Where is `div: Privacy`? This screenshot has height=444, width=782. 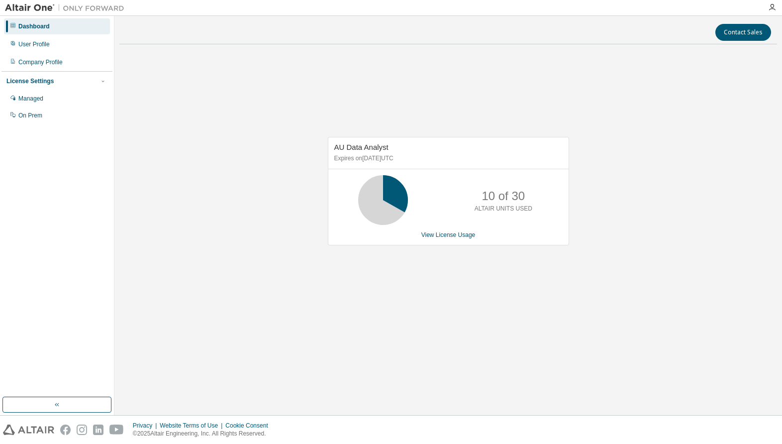 div: Privacy is located at coordinates (146, 425).